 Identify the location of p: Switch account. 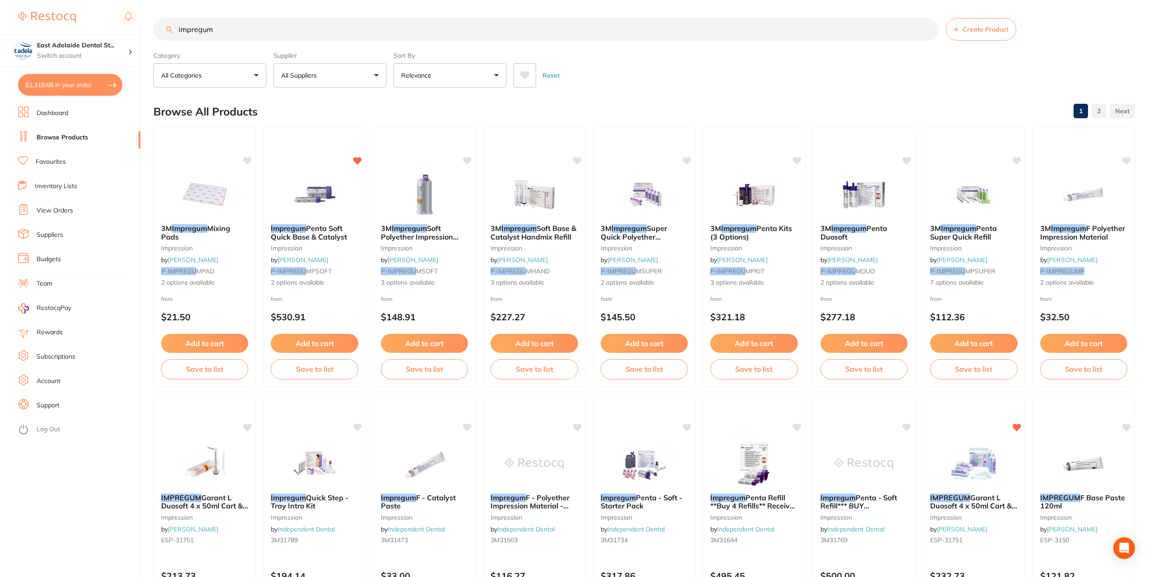
(83, 56).